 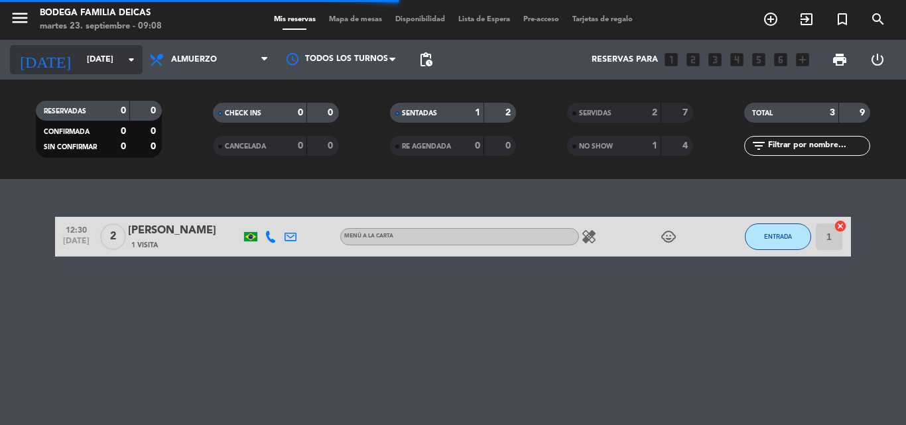 What do you see at coordinates (595, 113) in the screenshot?
I see `span: SERVIDAS` at bounding box center [595, 113].